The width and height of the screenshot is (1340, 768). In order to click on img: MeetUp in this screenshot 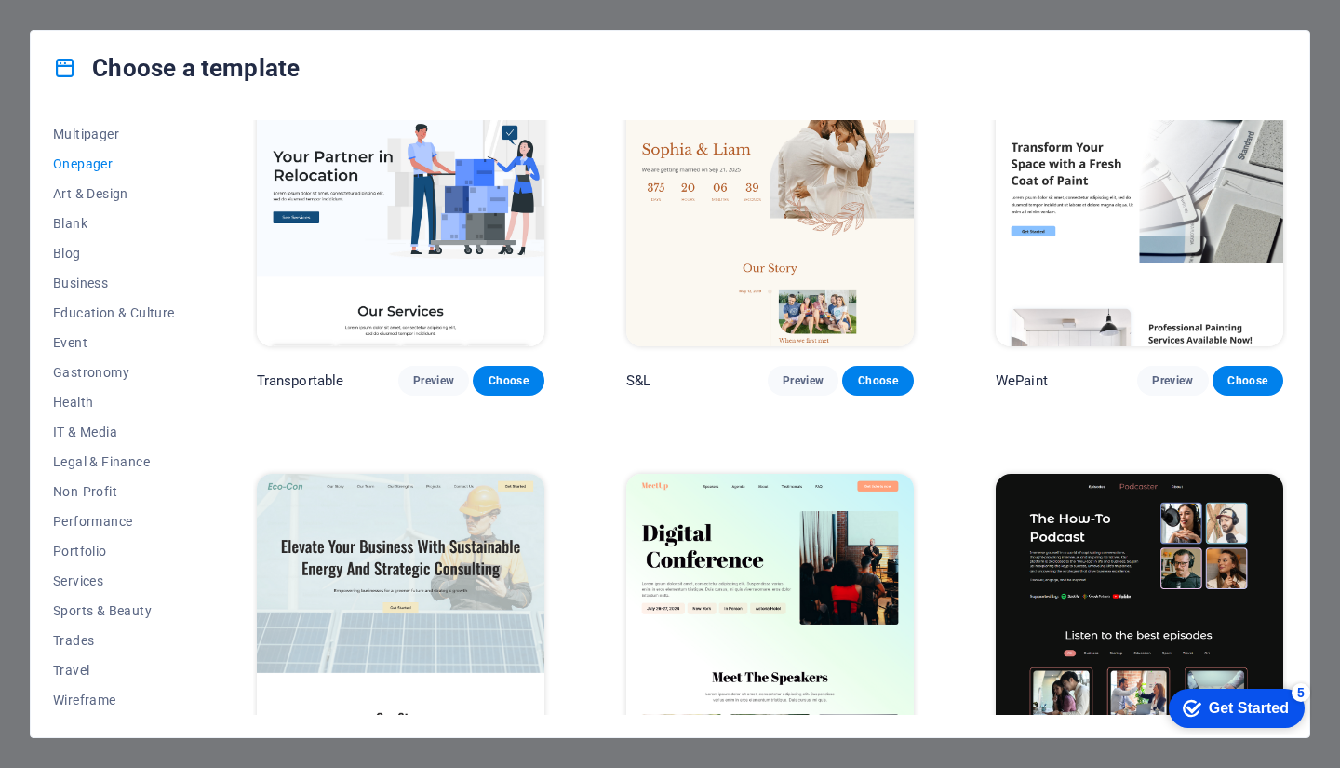, I will do `click(769, 606)`.